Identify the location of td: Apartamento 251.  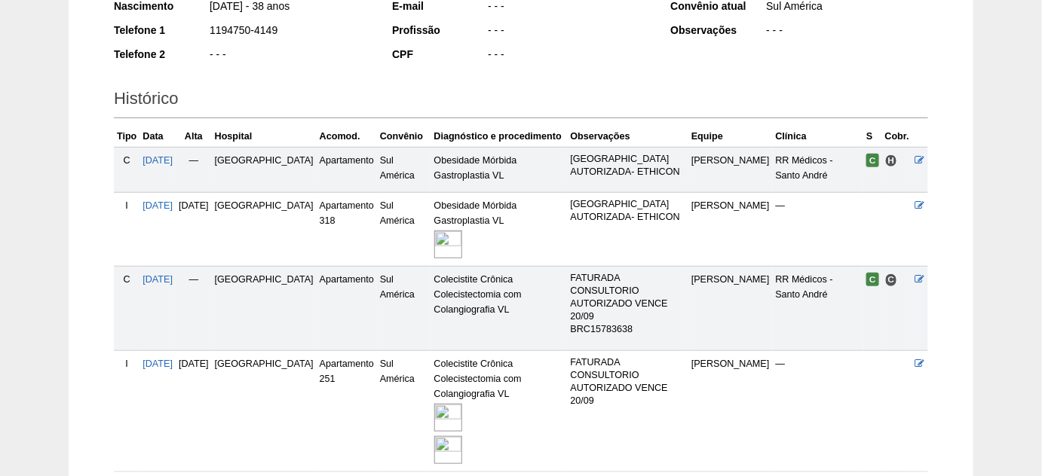
(347, 411).